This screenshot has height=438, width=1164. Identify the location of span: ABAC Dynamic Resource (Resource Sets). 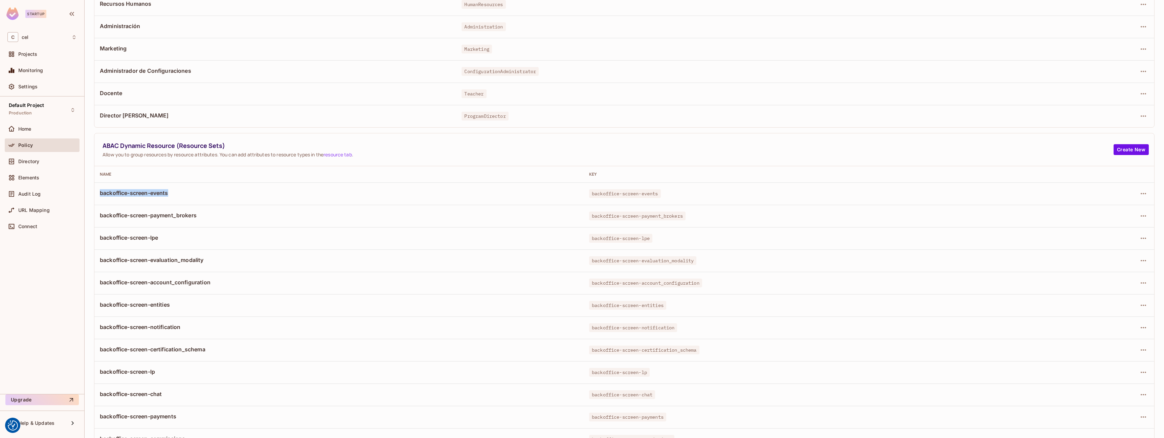
(608, 146).